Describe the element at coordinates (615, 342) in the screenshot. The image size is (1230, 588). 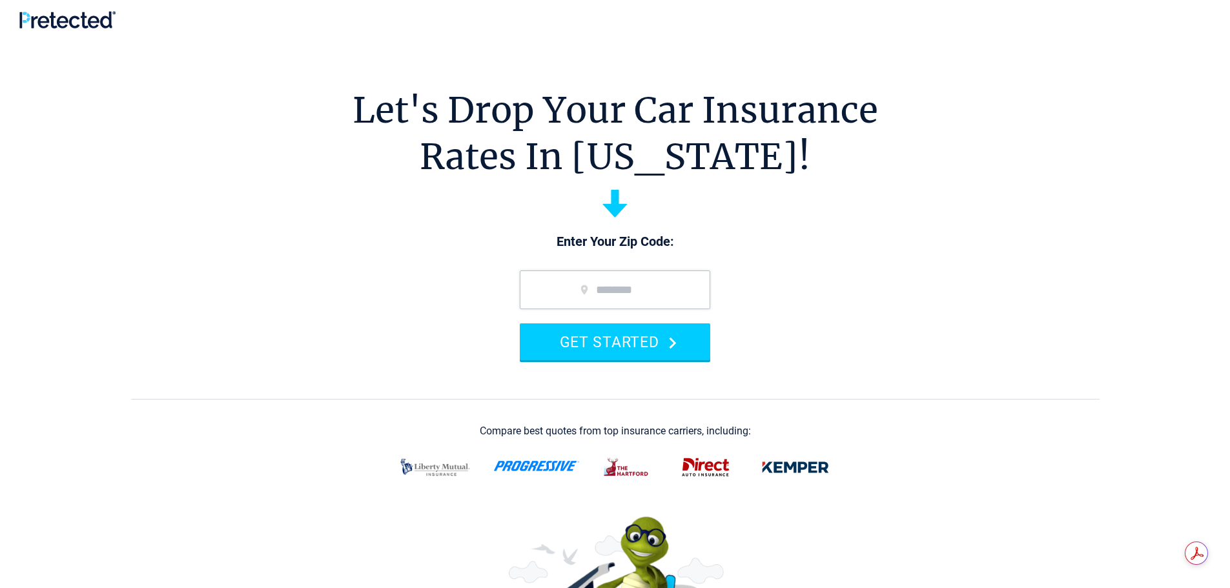
I see `button: GET STARTED` at that location.